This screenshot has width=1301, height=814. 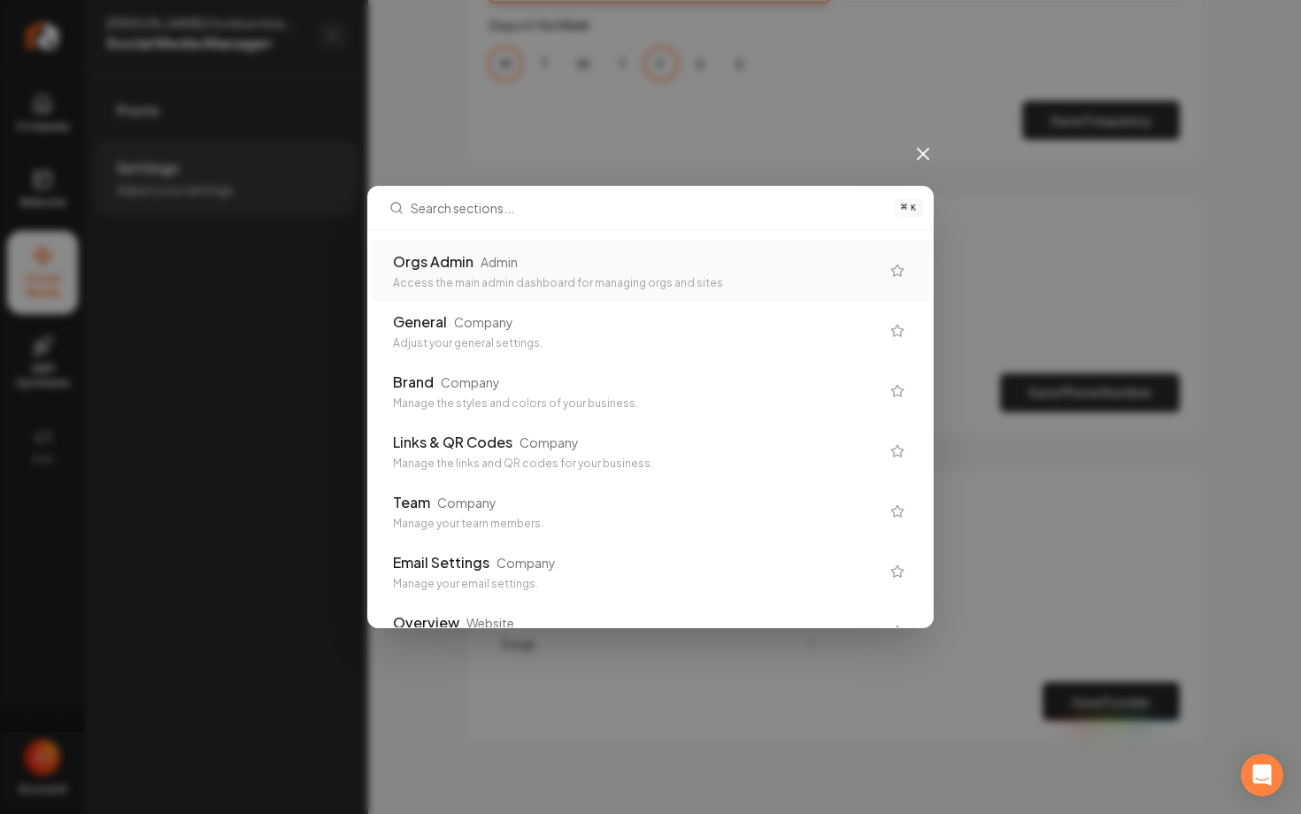 What do you see at coordinates (441, 563) in the screenshot?
I see `div: Email Settings` at bounding box center [441, 563].